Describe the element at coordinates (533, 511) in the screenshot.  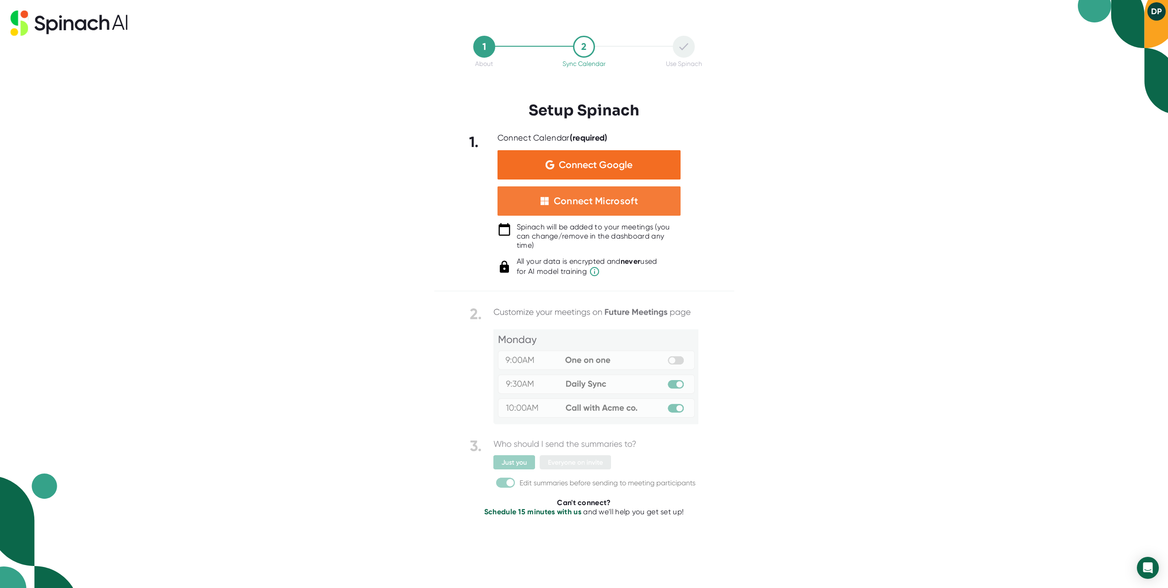
I see `a: Schedule 15 minutes with us` at that location.